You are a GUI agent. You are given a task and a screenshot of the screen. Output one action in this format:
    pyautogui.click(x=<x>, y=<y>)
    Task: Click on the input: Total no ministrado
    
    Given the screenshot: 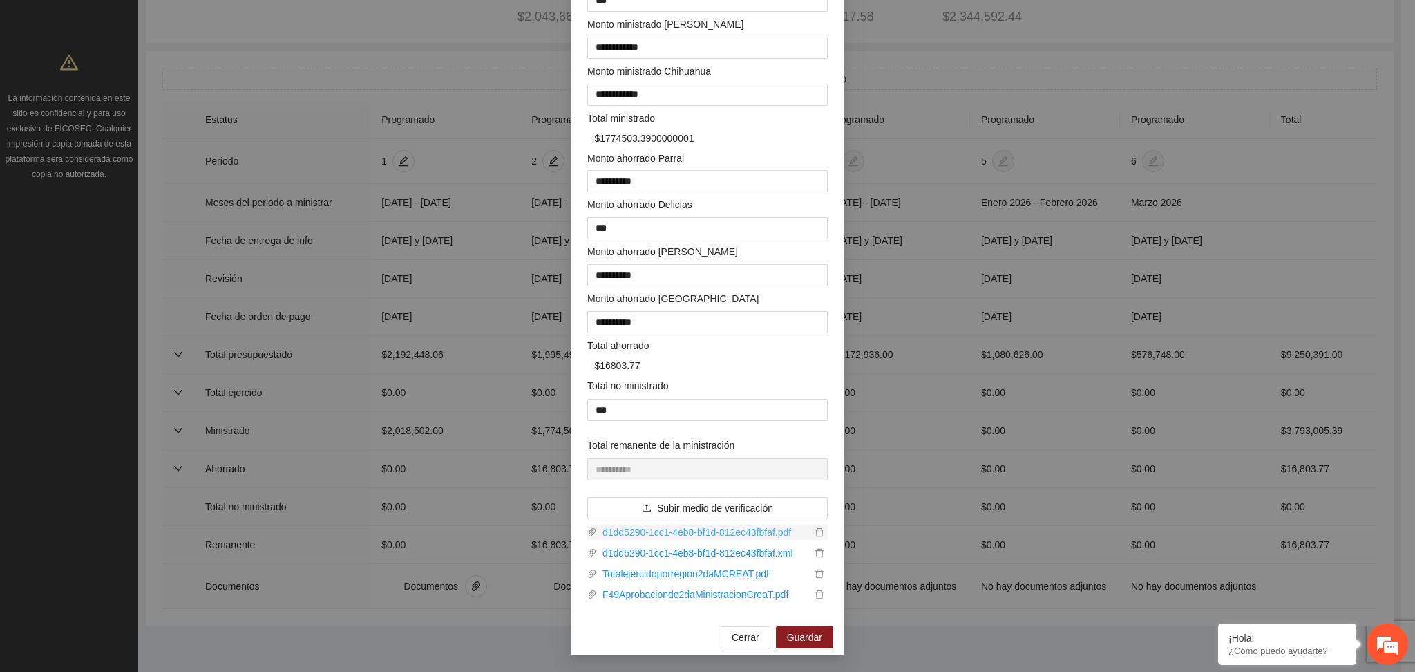 What is the action you would take?
    pyautogui.click(x=708, y=410)
    